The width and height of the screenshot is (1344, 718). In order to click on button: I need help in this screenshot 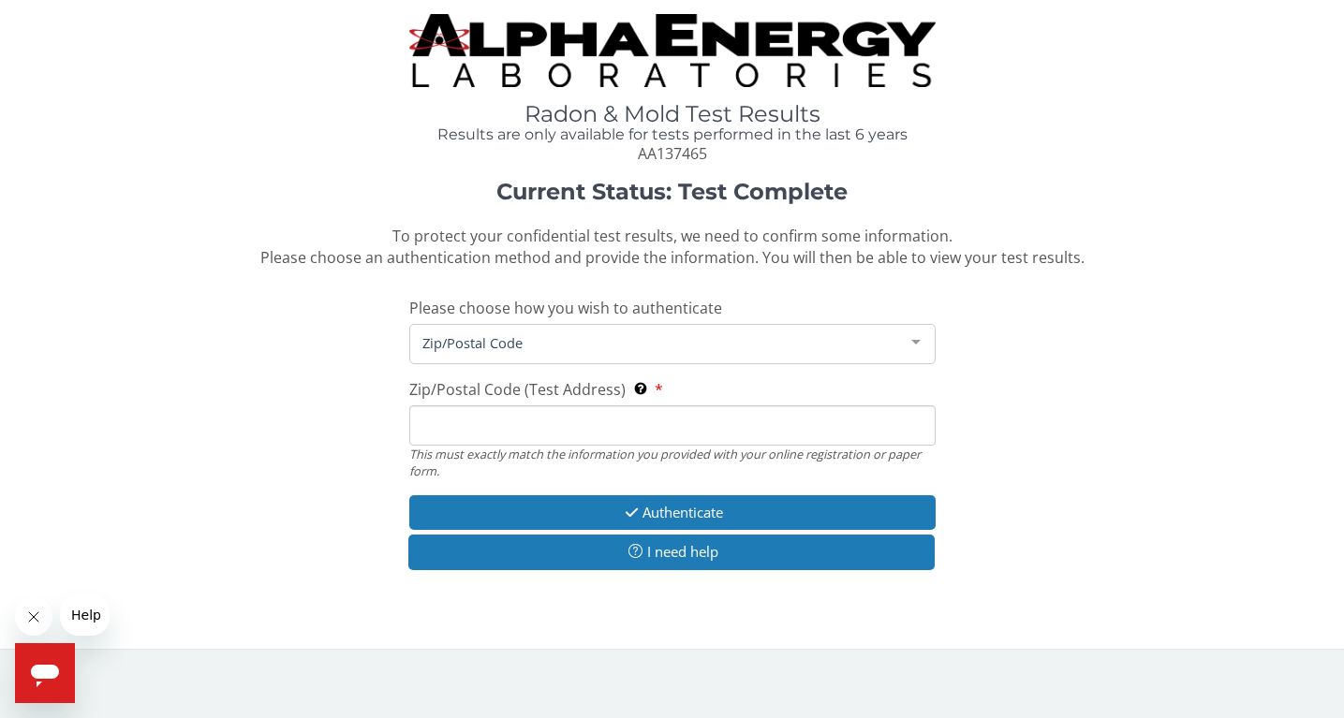, I will do `click(671, 552)`.